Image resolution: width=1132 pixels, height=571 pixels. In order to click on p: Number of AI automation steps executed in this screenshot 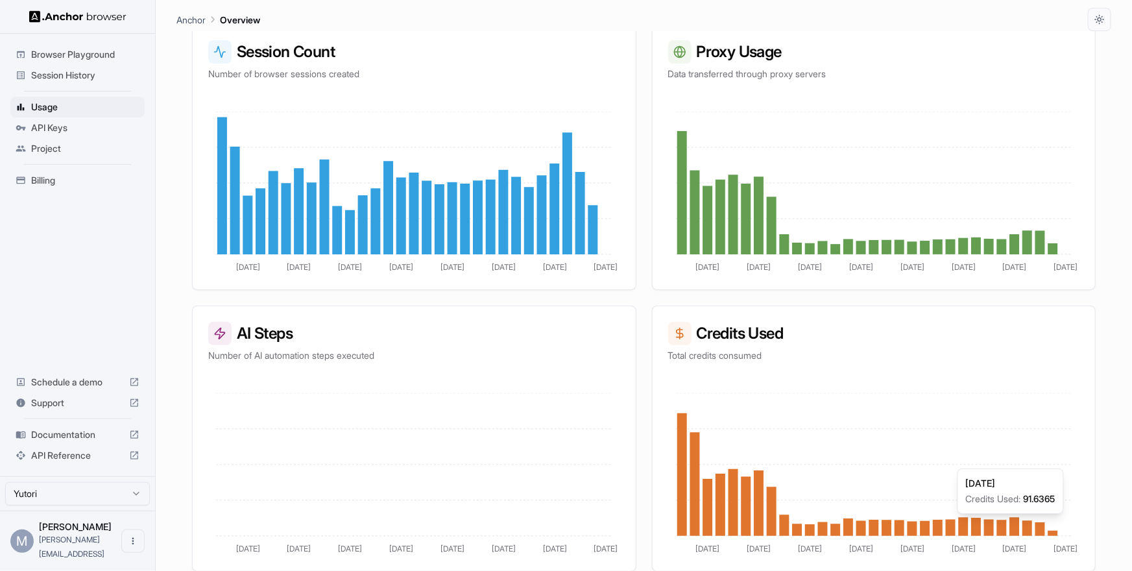, I will do `click(414, 356)`.